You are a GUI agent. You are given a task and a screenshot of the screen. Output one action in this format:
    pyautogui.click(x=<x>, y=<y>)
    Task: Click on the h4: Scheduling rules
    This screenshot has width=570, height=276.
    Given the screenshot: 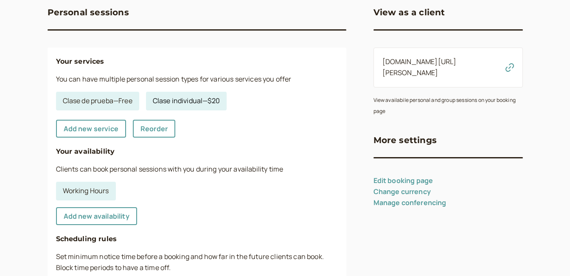 What is the action you would take?
    pyautogui.click(x=197, y=239)
    